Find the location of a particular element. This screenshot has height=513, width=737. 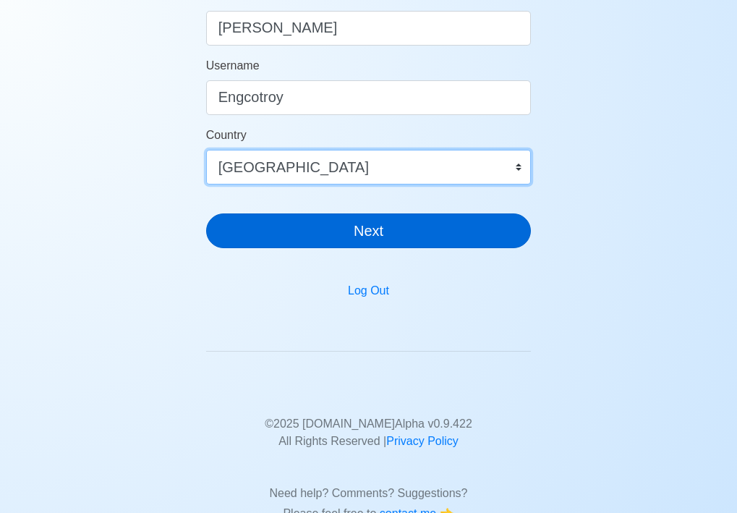

button: Next is located at coordinates (369, 231).